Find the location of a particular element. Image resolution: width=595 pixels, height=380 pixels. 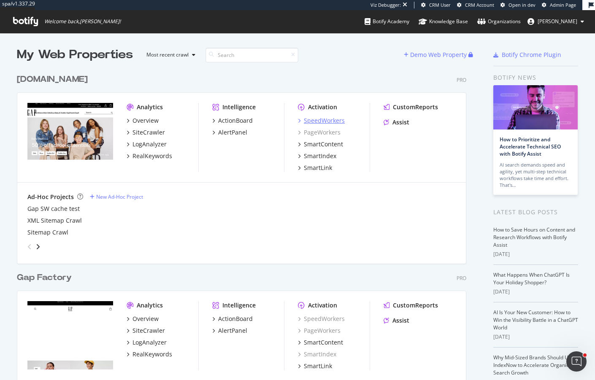

div: Gap SW cache test is located at coordinates (54, 209).